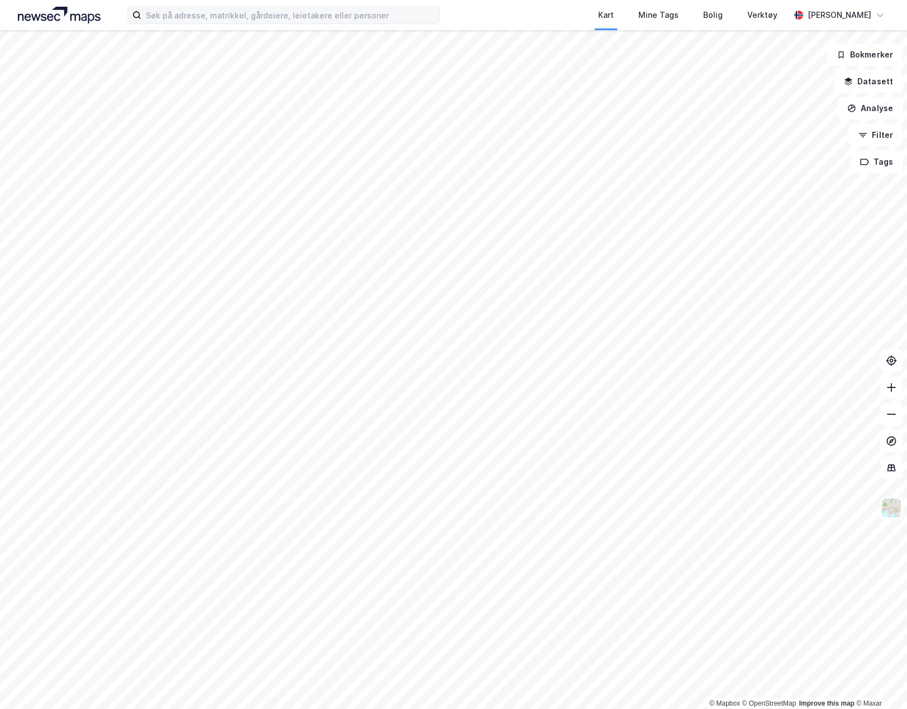 Image resolution: width=907 pixels, height=709 pixels. I want to click on button: Analyse, so click(870, 108).